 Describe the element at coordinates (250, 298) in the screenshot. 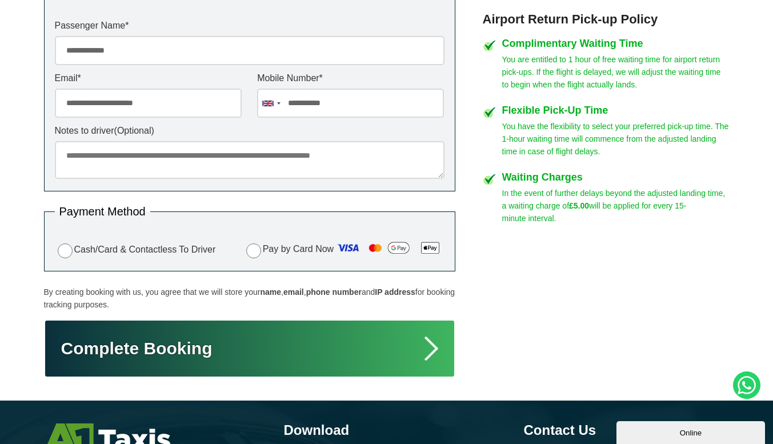

I see `p: By creating booking with us, you agree that we will store your , , and for booking tracking purpo...` at that location.